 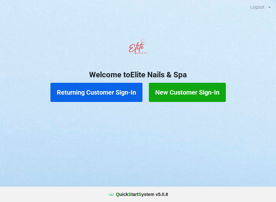 What do you see at coordinates (138, 48) in the screenshot?
I see `img: EliteNailsSpa-Logo1.png` at bounding box center [138, 48].